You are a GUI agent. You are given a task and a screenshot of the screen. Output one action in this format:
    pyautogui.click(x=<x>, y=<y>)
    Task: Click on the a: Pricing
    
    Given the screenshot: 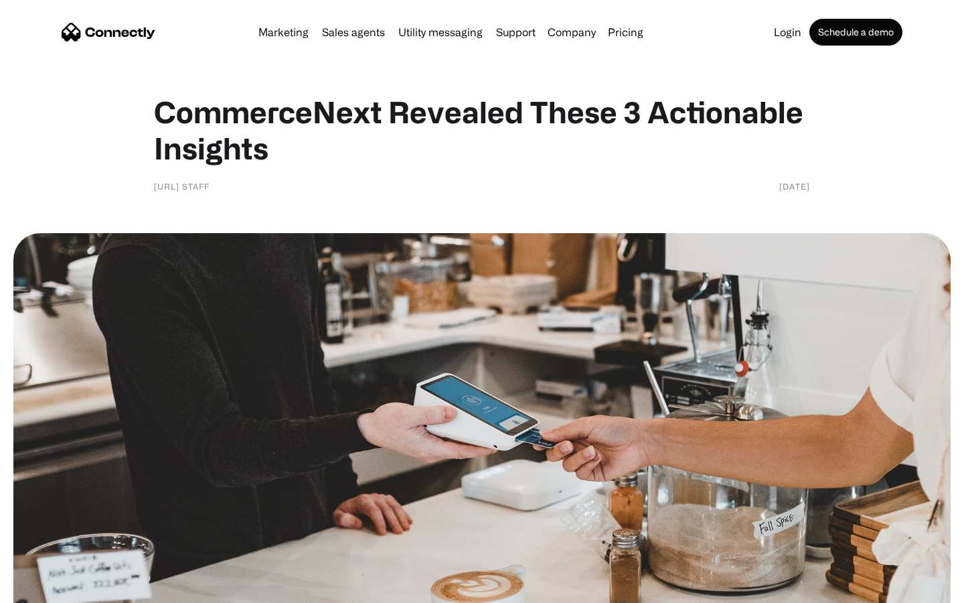 What is the action you would take?
    pyautogui.click(x=625, y=32)
    